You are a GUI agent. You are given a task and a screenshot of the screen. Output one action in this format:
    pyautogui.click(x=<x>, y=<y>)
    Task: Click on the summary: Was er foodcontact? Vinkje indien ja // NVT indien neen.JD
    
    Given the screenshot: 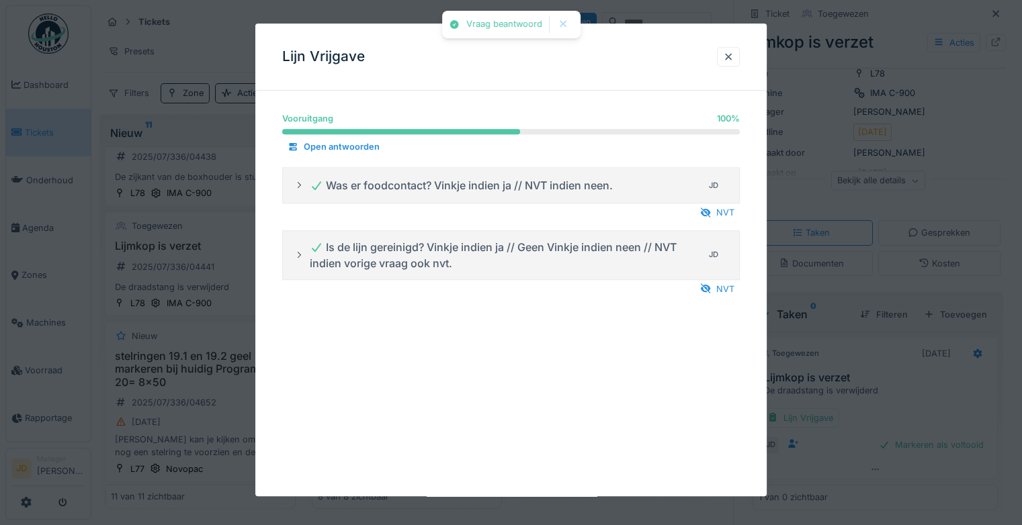 What is the action you would take?
    pyautogui.click(x=511, y=185)
    